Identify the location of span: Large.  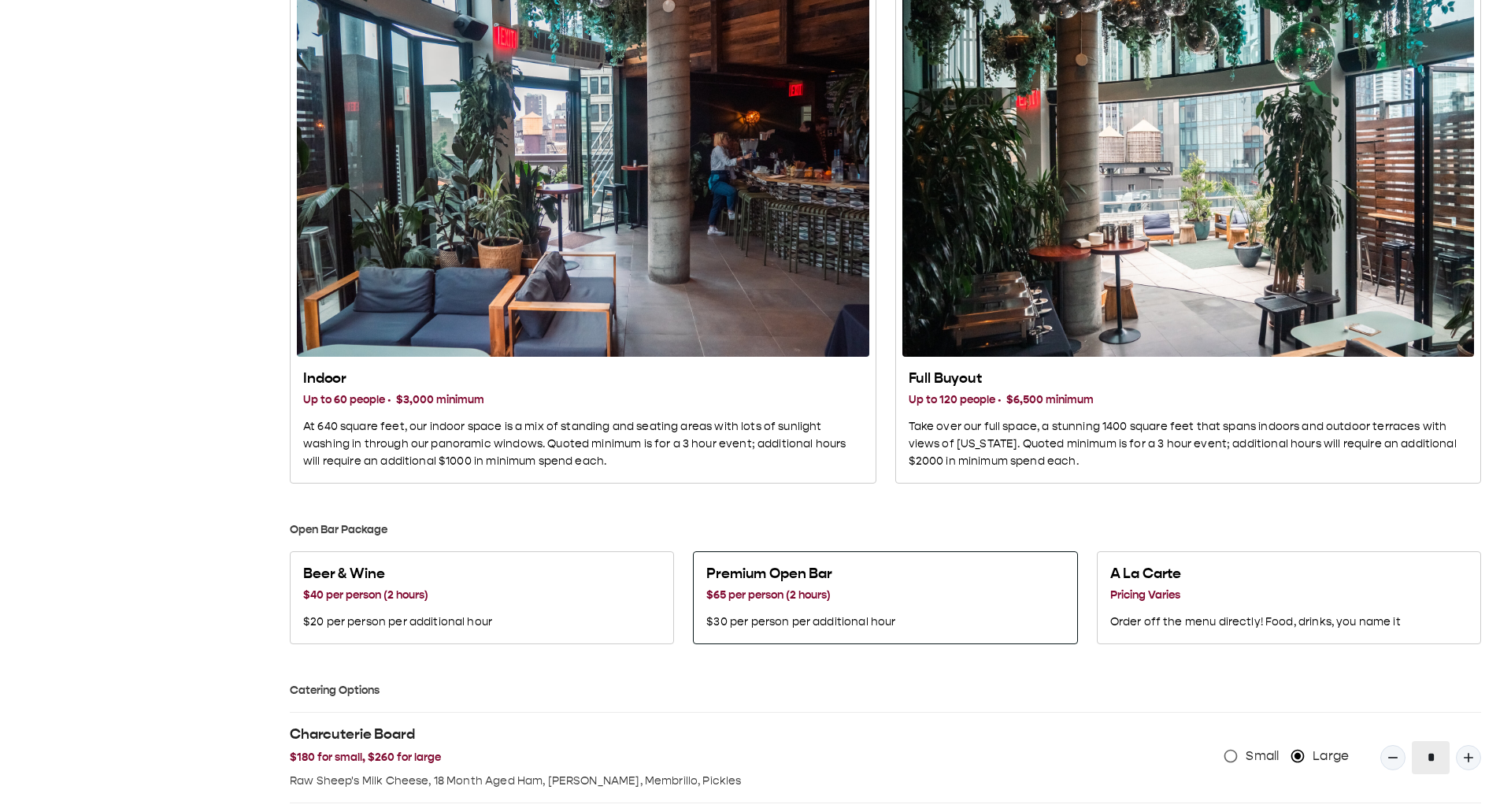
(1331, 756).